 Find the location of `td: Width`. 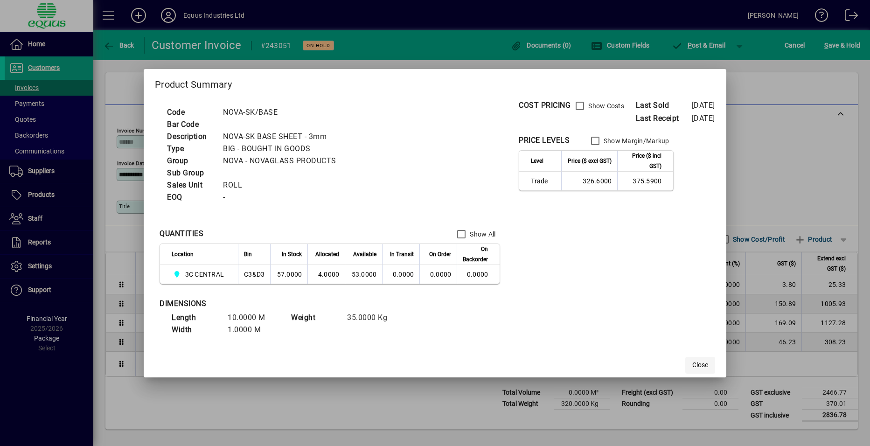

td: Width is located at coordinates (195, 330).